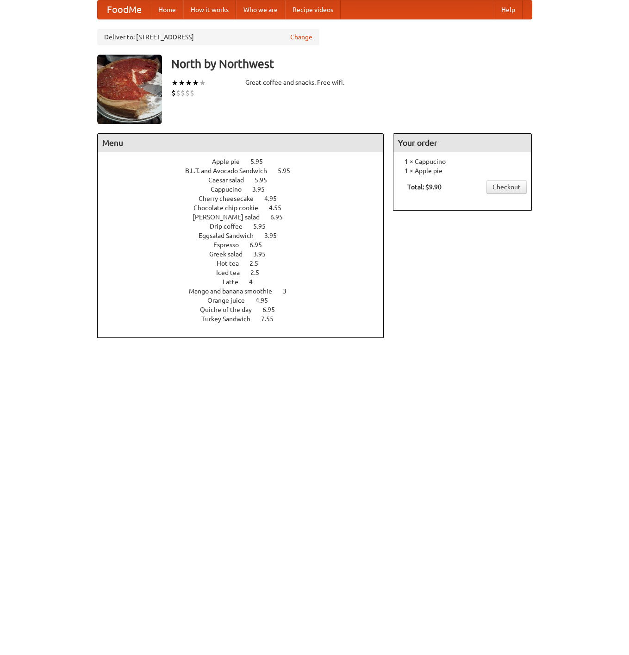  Describe the element at coordinates (167, 10) in the screenshot. I see `a: Home` at that location.